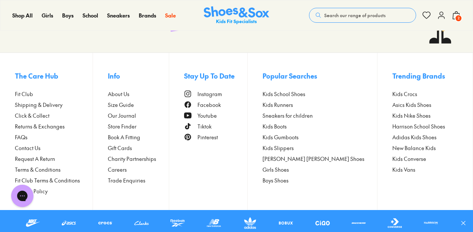  What do you see at coordinates (275, 126) in the screenshot?
I see `span: Kids Boots` at bounding box center [275, 126].